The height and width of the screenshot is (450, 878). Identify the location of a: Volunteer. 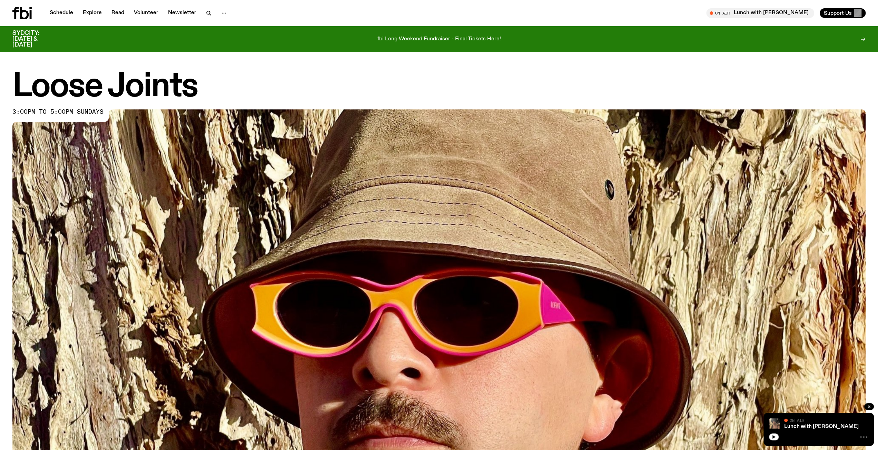
(146, 13).